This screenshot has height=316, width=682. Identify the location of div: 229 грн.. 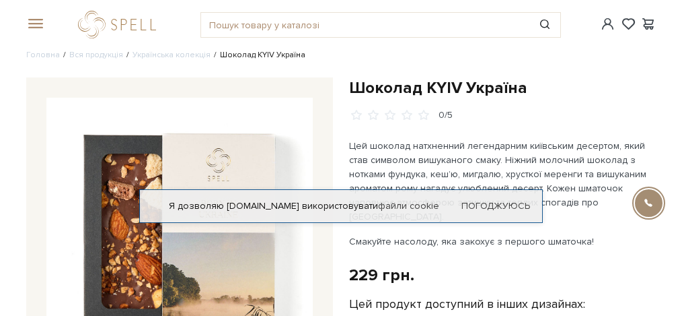
(381, 274).